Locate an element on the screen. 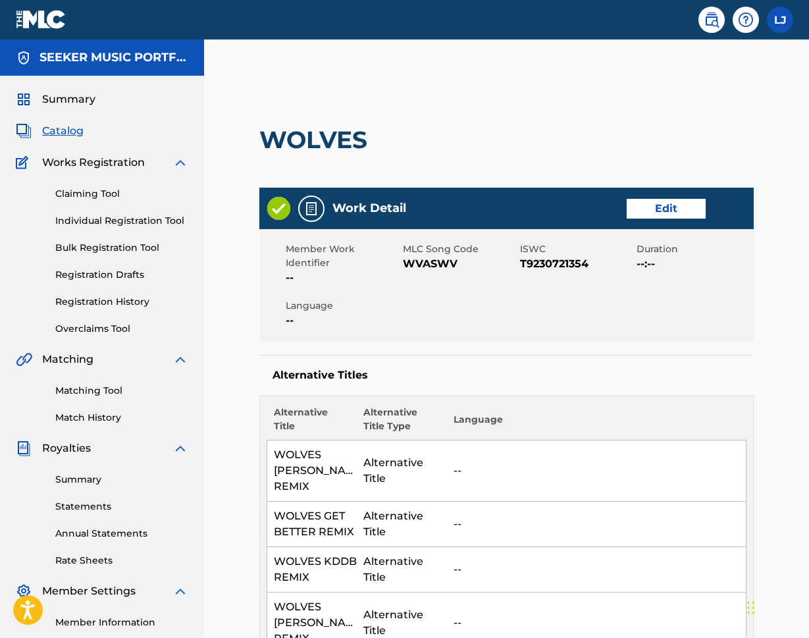 Image resolution: width=809 pixels, height=638 pixels. a: Registration History is located at coordinates (122, 301).